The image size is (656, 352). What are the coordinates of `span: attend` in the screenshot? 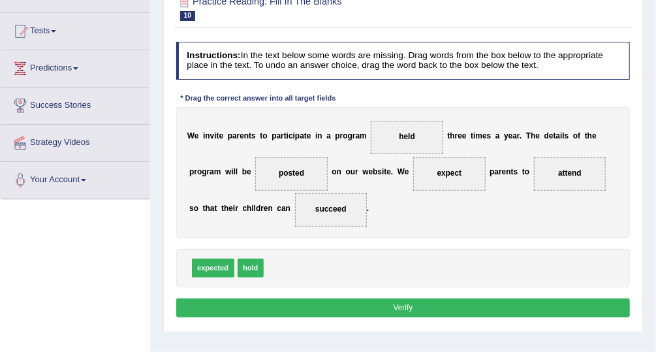 It's located at (569, 173).